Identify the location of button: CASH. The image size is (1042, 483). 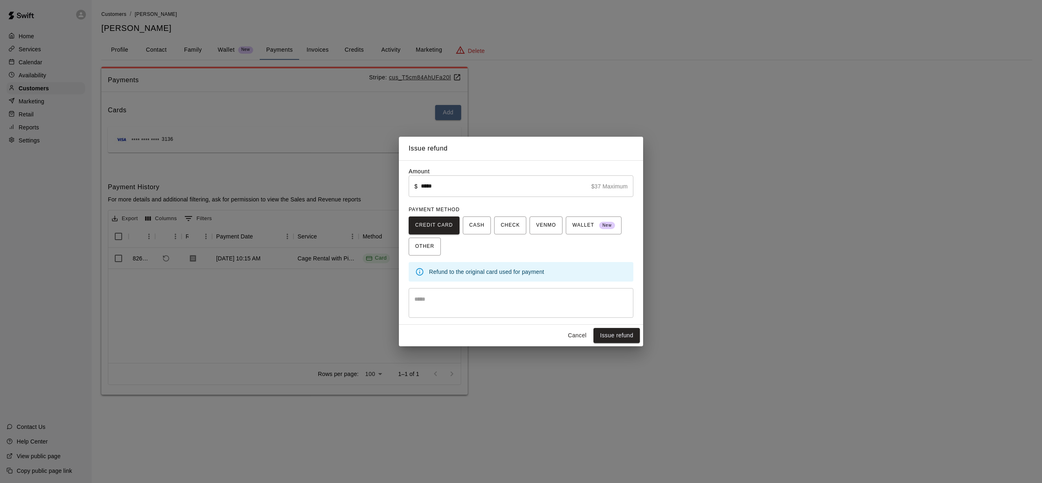
(477, 226).